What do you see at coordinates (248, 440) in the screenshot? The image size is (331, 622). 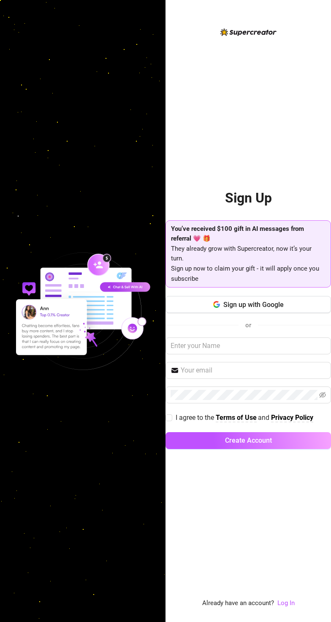 I see `span: Create Account` at bounding box center [248, 440].